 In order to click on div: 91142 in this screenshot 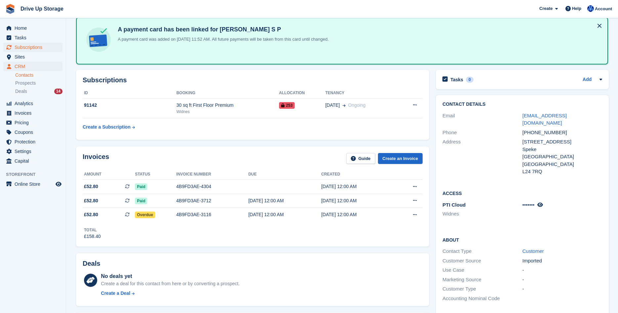, I will do `click(129, 105)`.